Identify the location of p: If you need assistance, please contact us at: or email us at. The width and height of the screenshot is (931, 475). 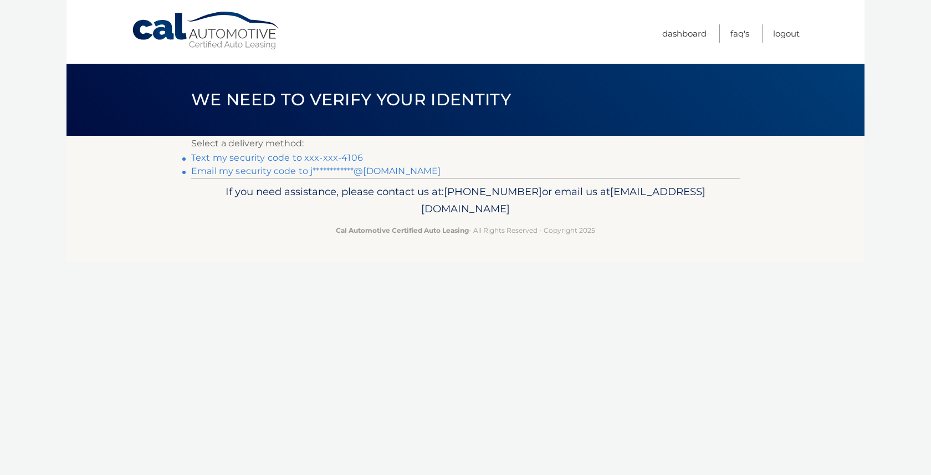
(466, 201).